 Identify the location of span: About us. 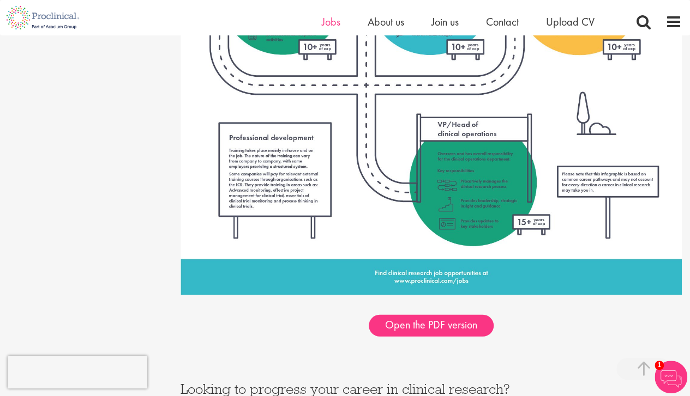
(386, 22).